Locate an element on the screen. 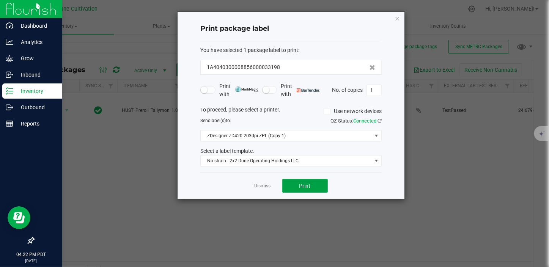  a: Dismiss is located at coordinates (263, 186).